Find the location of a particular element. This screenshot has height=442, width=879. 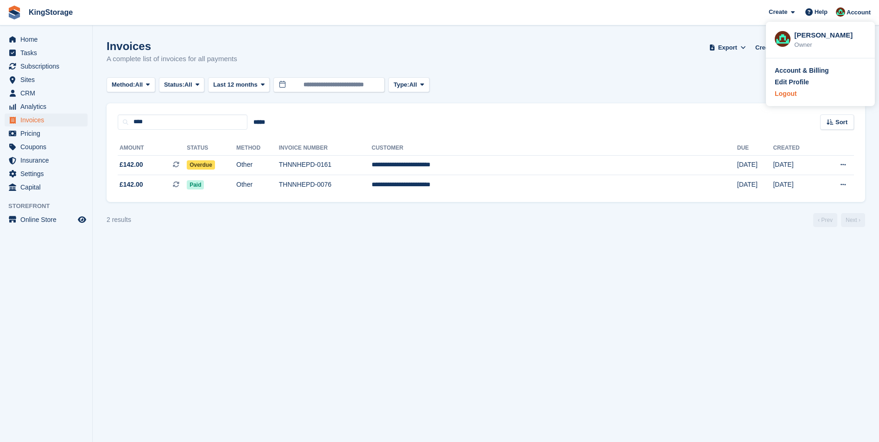

th: Method is located at coordinates (257, 148).